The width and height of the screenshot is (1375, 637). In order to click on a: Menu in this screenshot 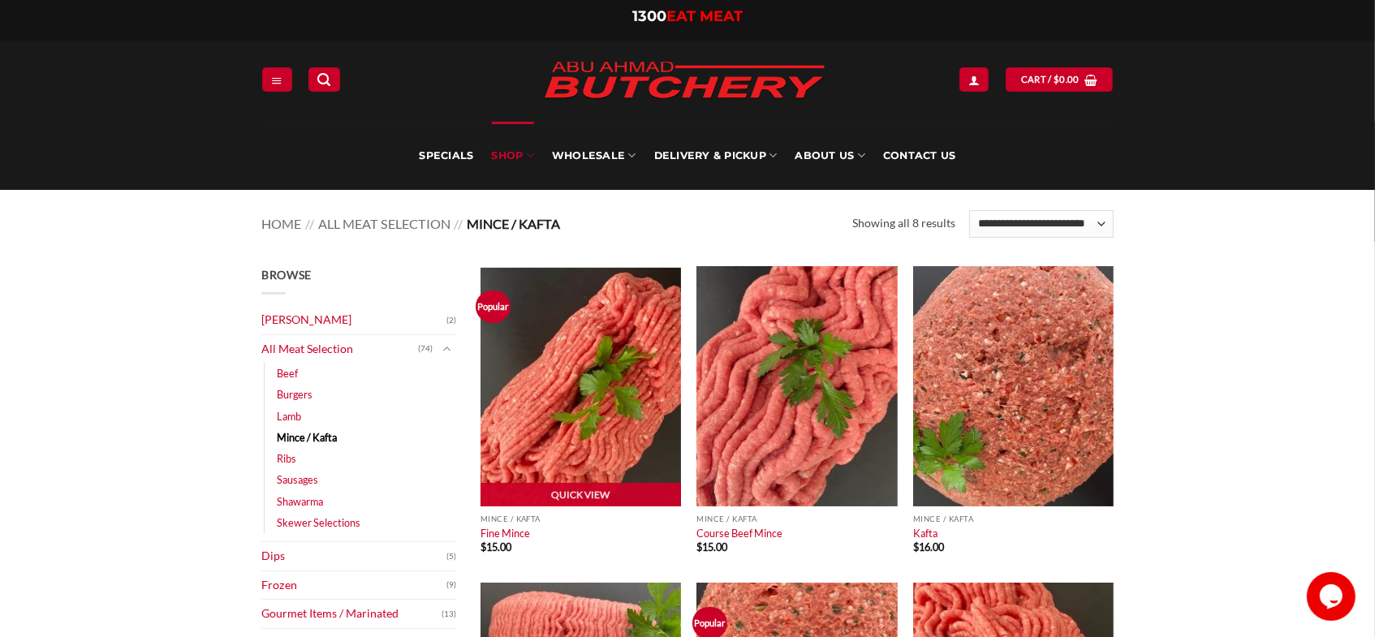, I will do `click(277, 79)`.